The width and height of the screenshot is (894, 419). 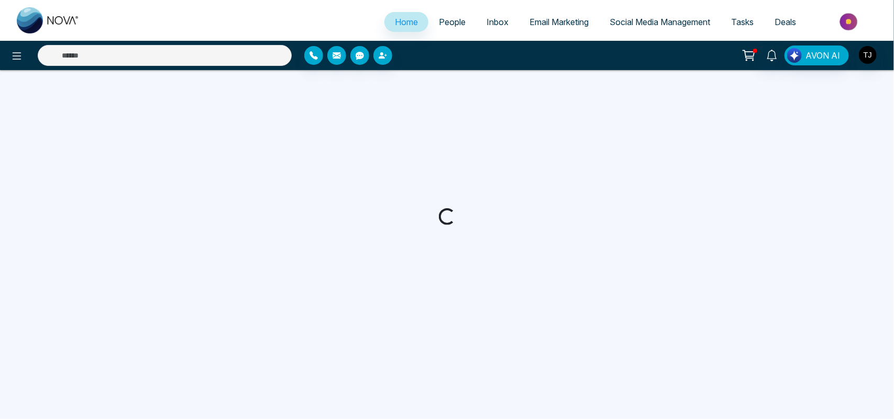 I want to click on a: Email Marketing, so click(x=559, y=22).